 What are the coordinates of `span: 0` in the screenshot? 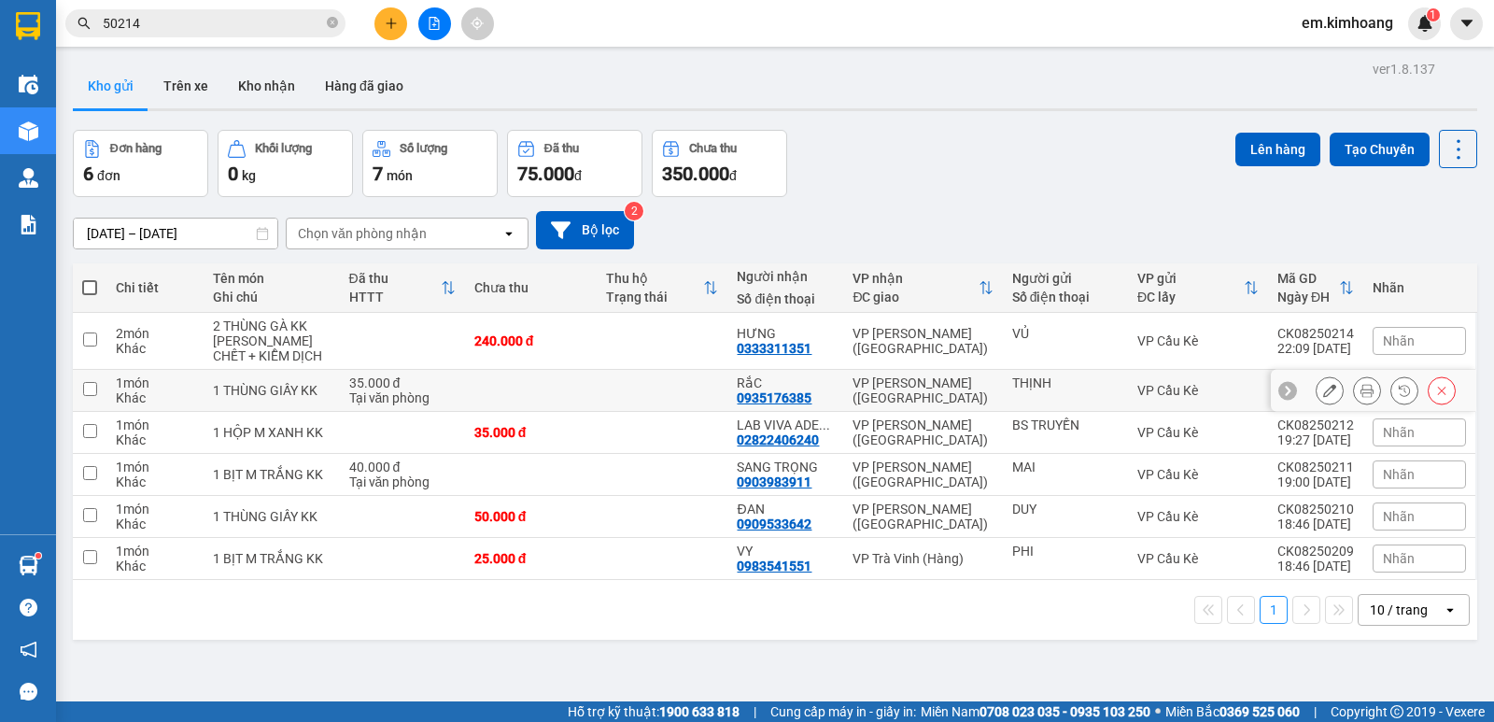 It's located at (232, 174).